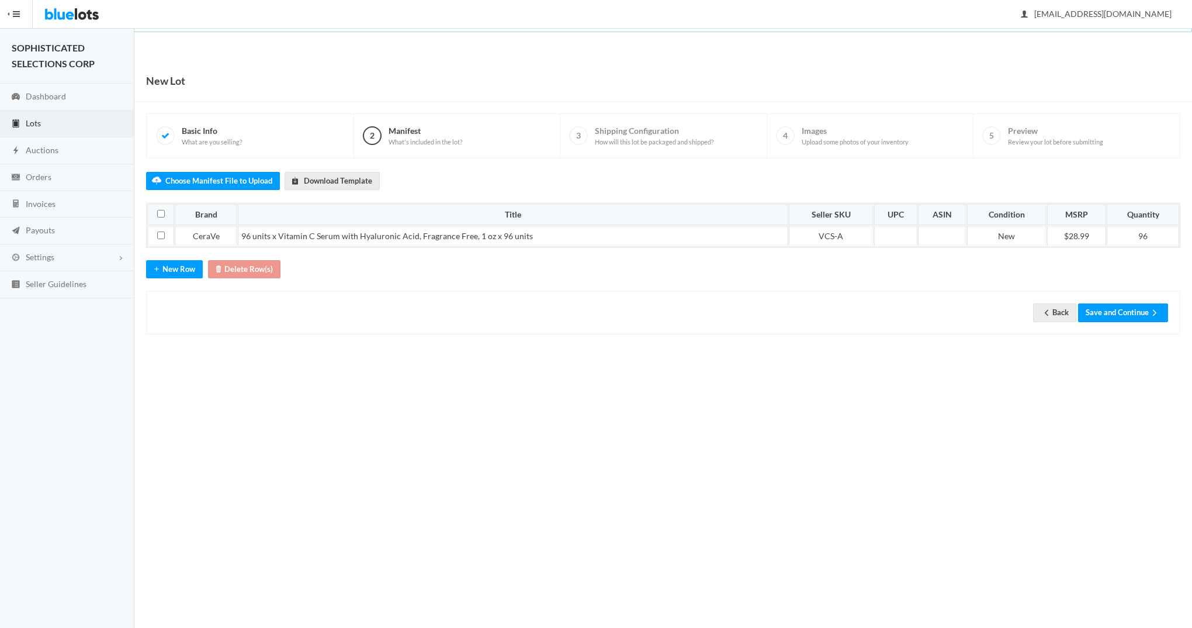 The image size is (1192, 628). Describe the element at coordinates (992, 136) in the screenshot. I see `span: 5` at that location.